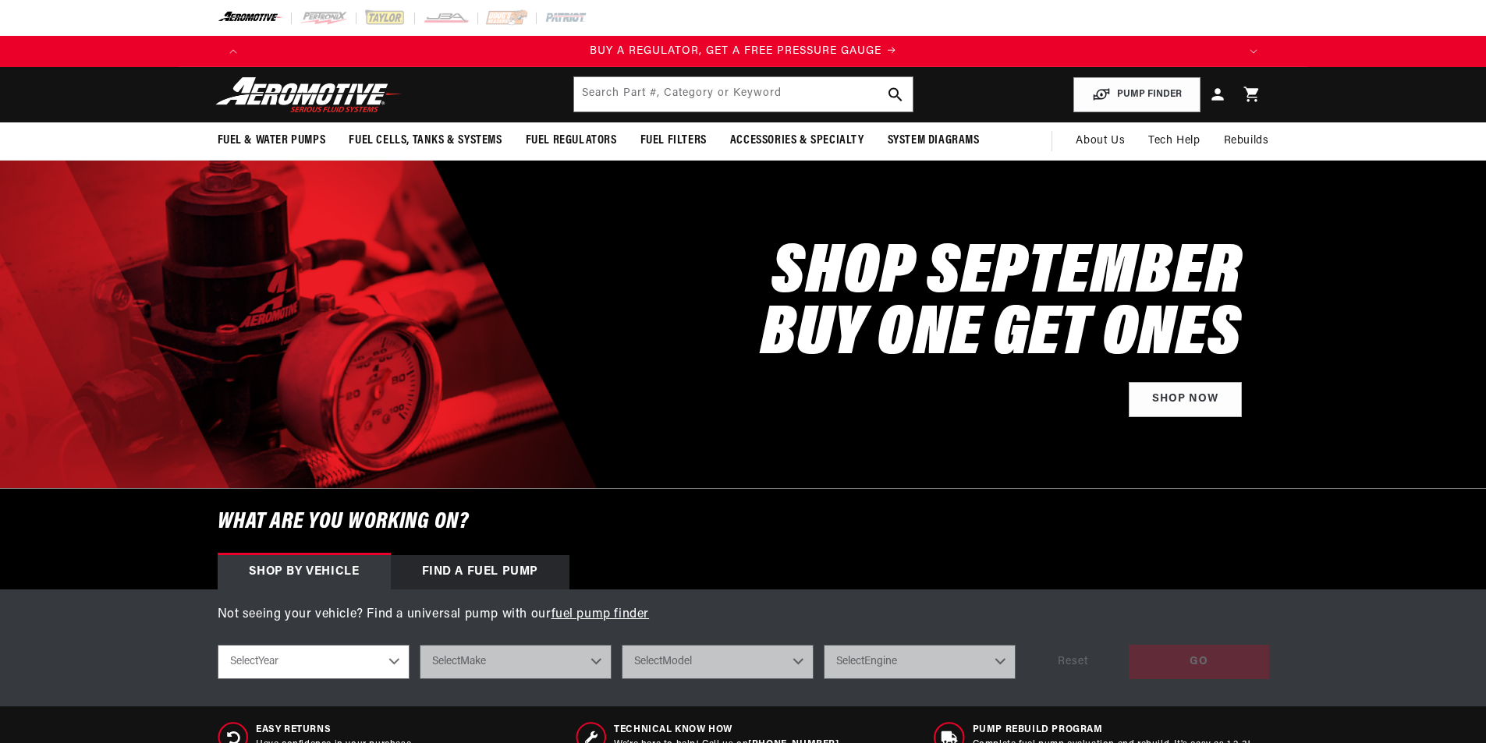  Describe the element at coordinates (1254, 51) in the screenshot. I see `button: Translation missing: en.sections.announcements.next_announcement` at that location.